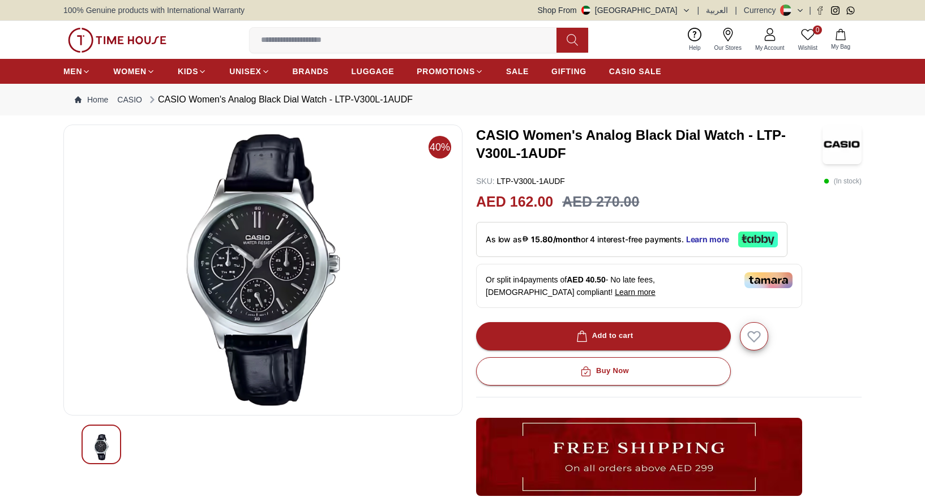 This screenshot has width=925, height=501. I want to click on a: WOMEN, so click(134, 71).